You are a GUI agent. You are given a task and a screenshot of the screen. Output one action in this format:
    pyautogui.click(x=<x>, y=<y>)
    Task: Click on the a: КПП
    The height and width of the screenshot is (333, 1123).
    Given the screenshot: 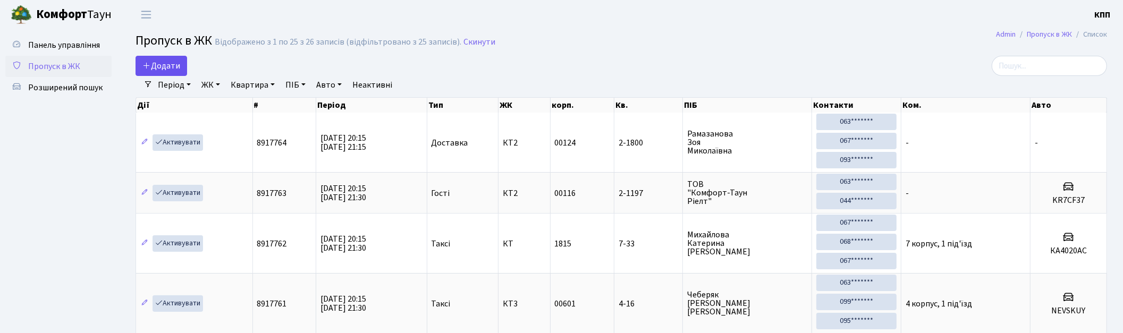 What is the action you would take?
    pyautogui.click(x=1102, y=15)
    